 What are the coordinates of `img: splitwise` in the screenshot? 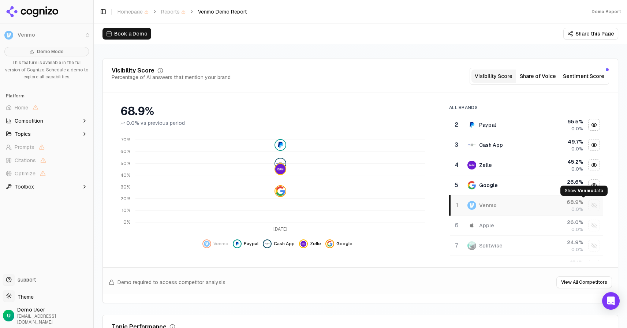 It's located at (472, 245).